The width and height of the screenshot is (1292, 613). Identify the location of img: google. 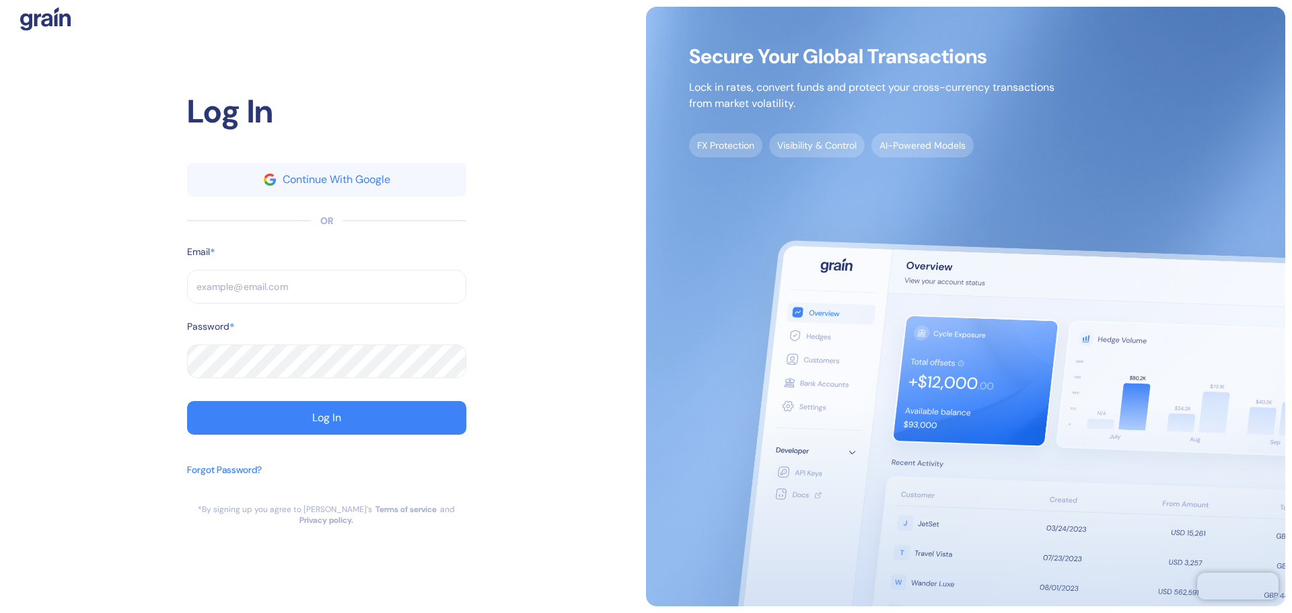
(270, 180).